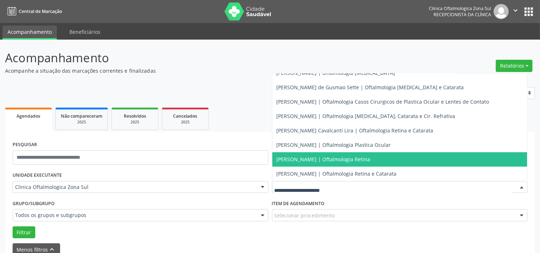 The width and height of the screenshot is (540, 253). Describe the element at coordinates (185, 116) in the screenshot. I see `span: Cancelados` at that location.